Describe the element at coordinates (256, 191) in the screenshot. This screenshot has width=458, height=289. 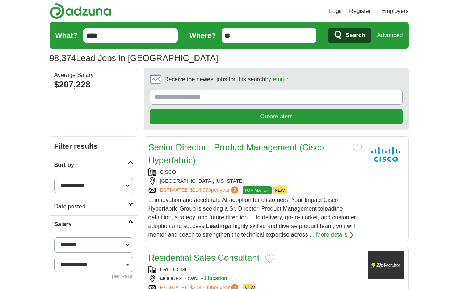
I see `span: TOP MATCH` at that location.